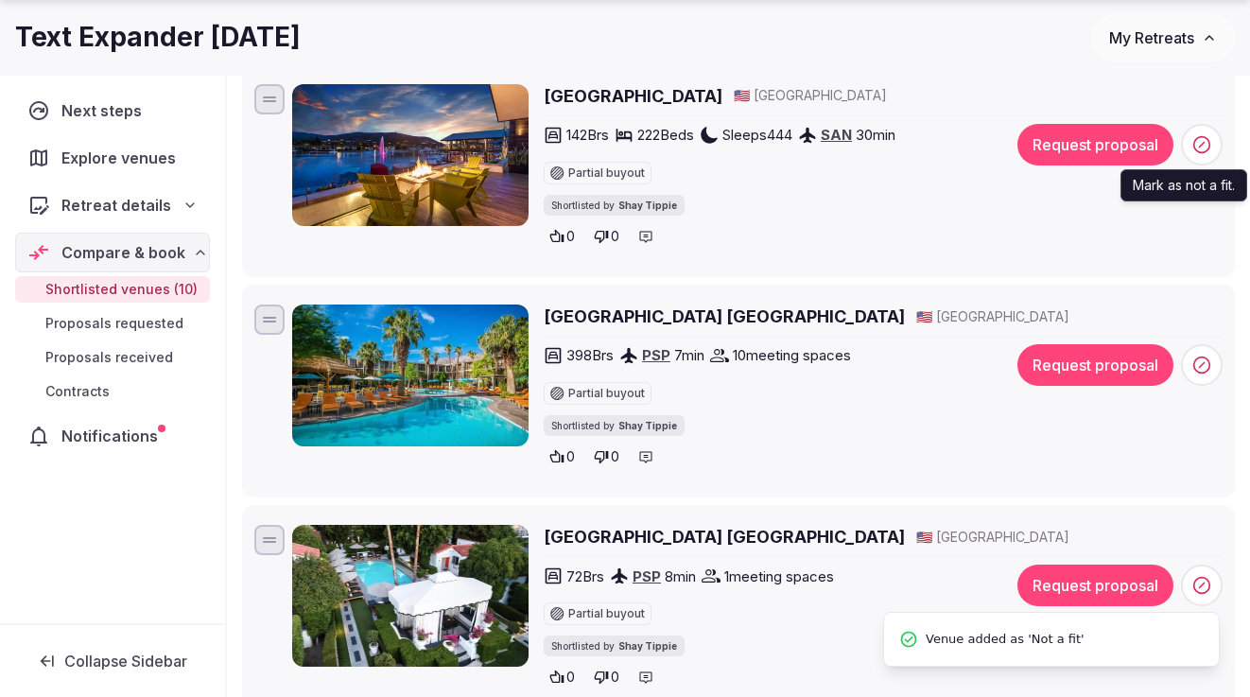 Image resolution: width=1250 pixels, height=697 pixels. What do you see at coordinates (758, 134) in the screenshot?
I see `span: Sleeps 444` at bounding box center [758, 134].